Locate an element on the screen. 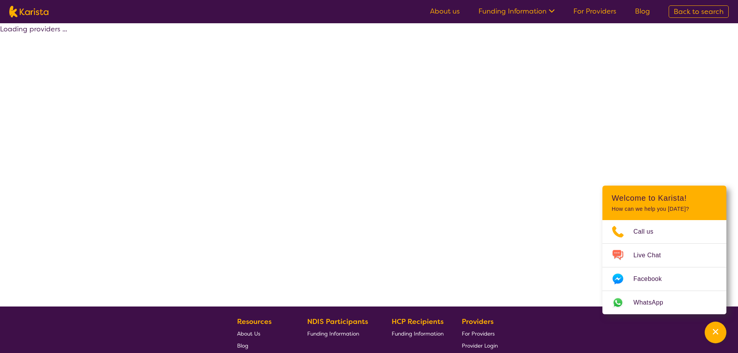 This screenshot has height=353, width=738. ul: Choose channel is located at coordinates (664, 267).